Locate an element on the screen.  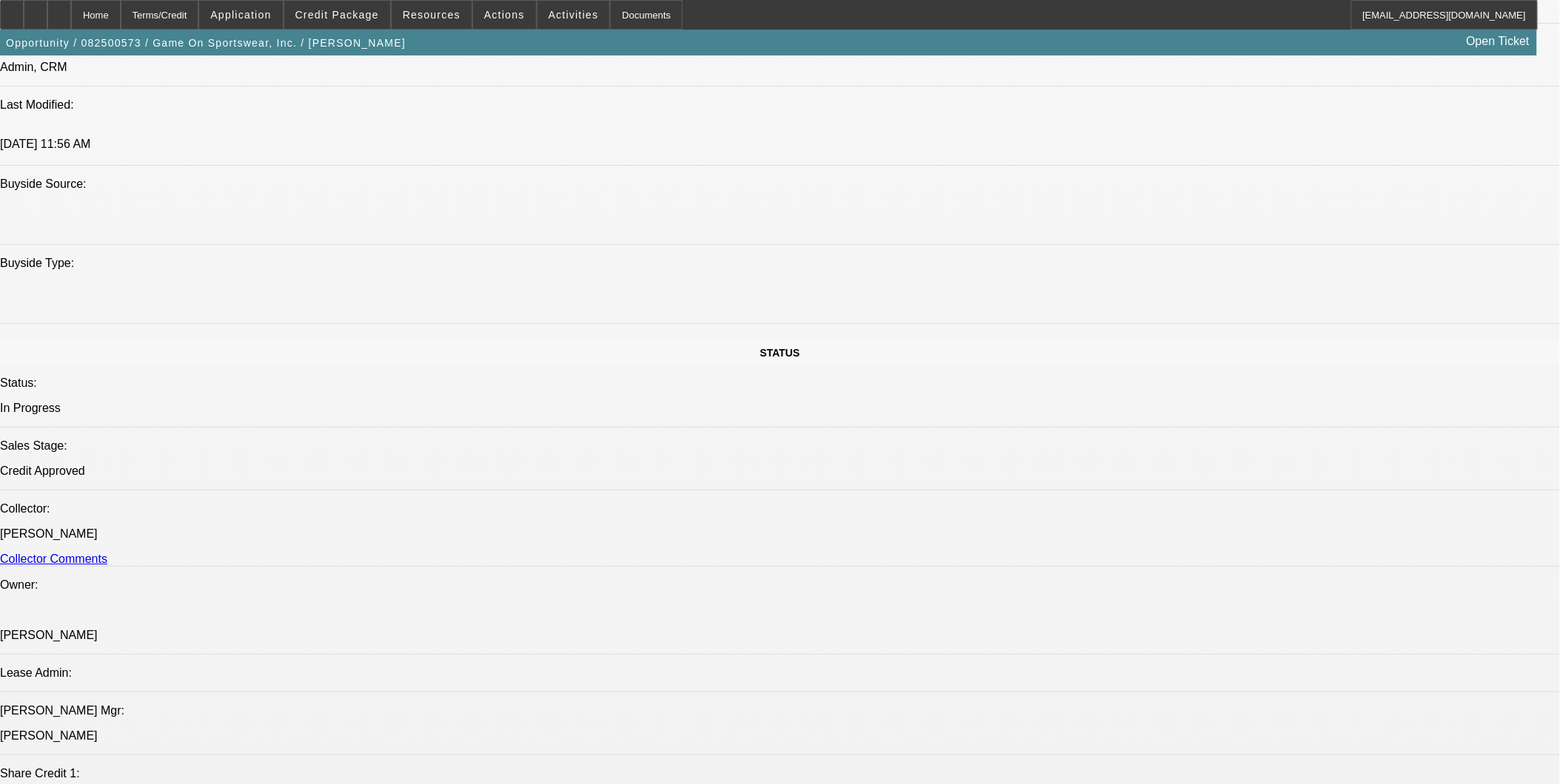
button: Activities is located at coordinates (573, 15).